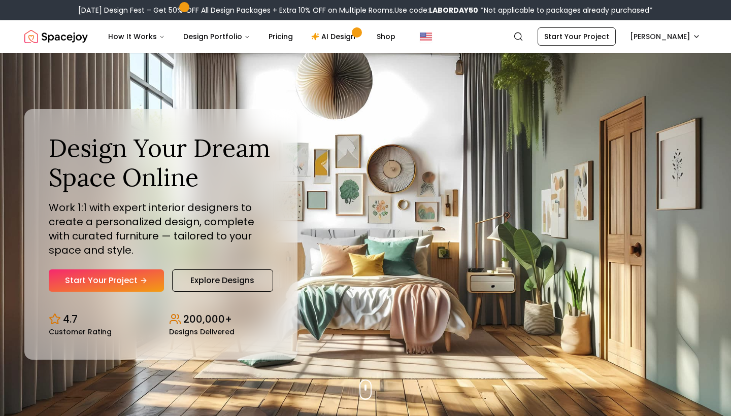 The height and width of the screenshot is (416, 731). What do you see at coordinates (281, 37) in the screenshot?
I see `a: Pricing` at bounding box center [281, 37].